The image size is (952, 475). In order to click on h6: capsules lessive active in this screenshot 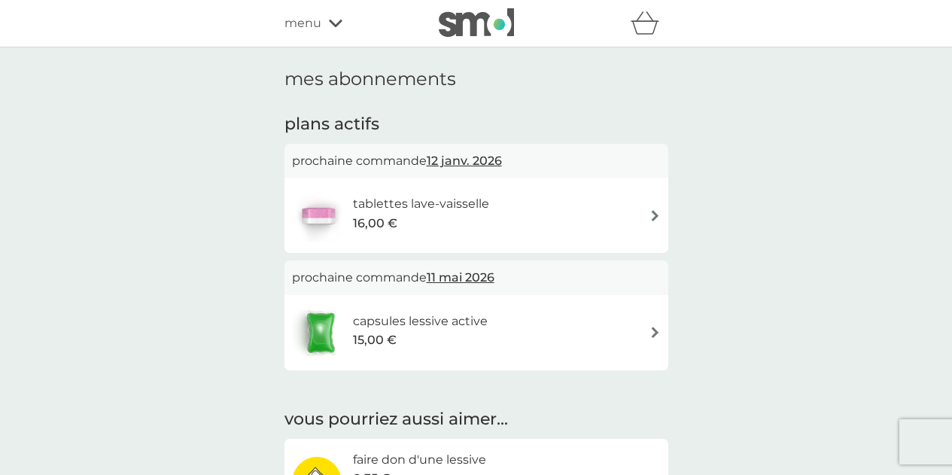, I will do `click(420, 321)`.